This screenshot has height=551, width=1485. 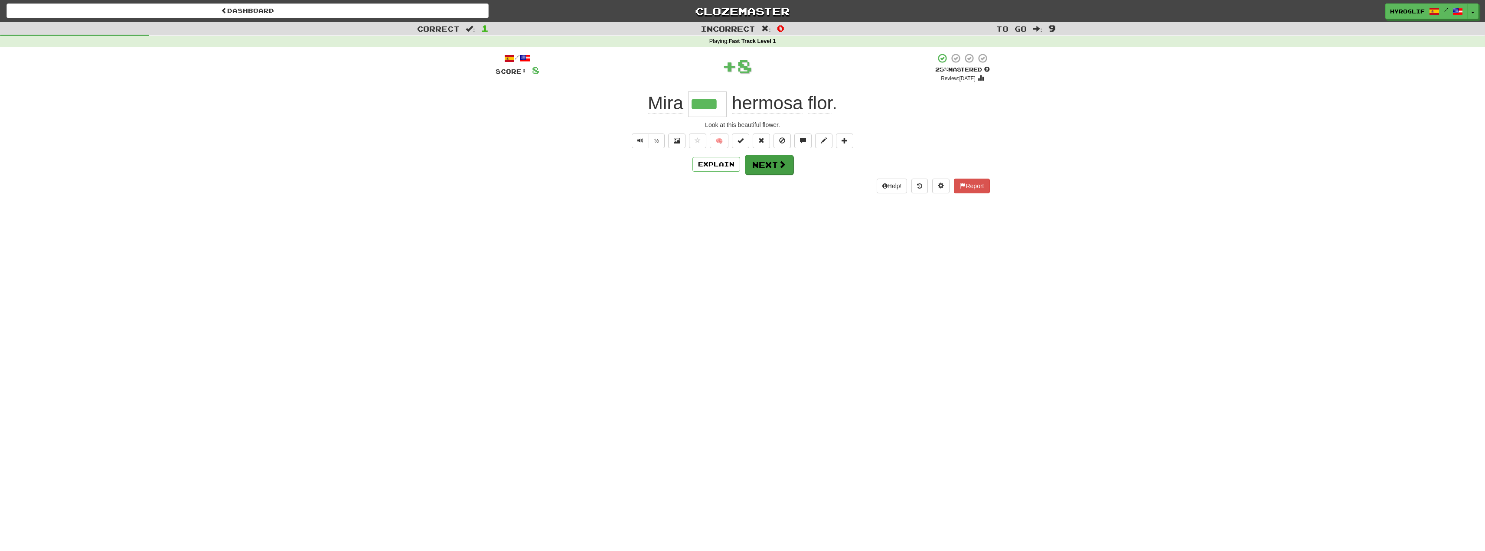 What do you see at coordinates (972, 186) in the screenshot?
I see `button: Report` at bounding box center [972, 186].